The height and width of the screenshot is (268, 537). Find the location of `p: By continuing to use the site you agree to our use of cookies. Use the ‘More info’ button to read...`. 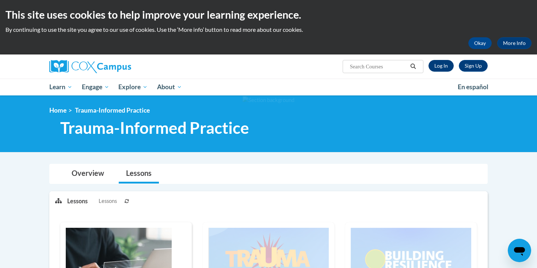

p: By continuing to use the site you agree to our use of cookies. Use the ‘More info’ button to read... is located at coordinates (269, 30).